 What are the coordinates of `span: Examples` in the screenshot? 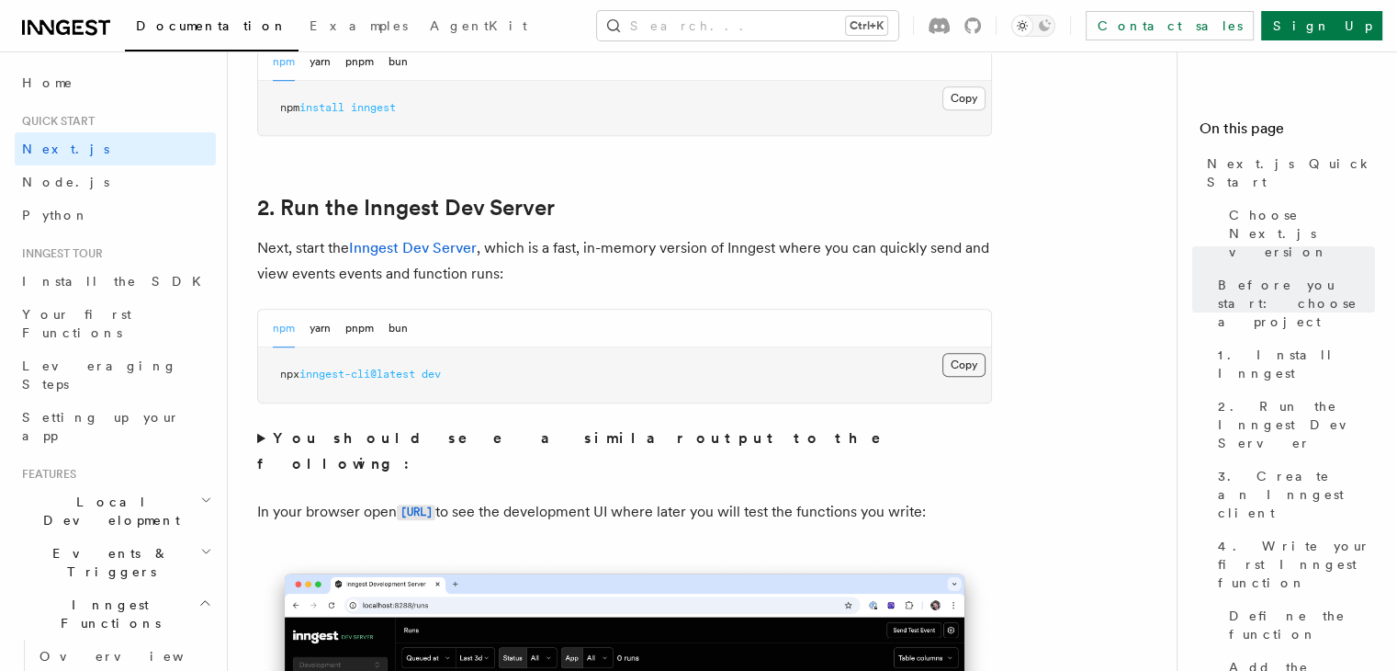 It's located at (358, 26).